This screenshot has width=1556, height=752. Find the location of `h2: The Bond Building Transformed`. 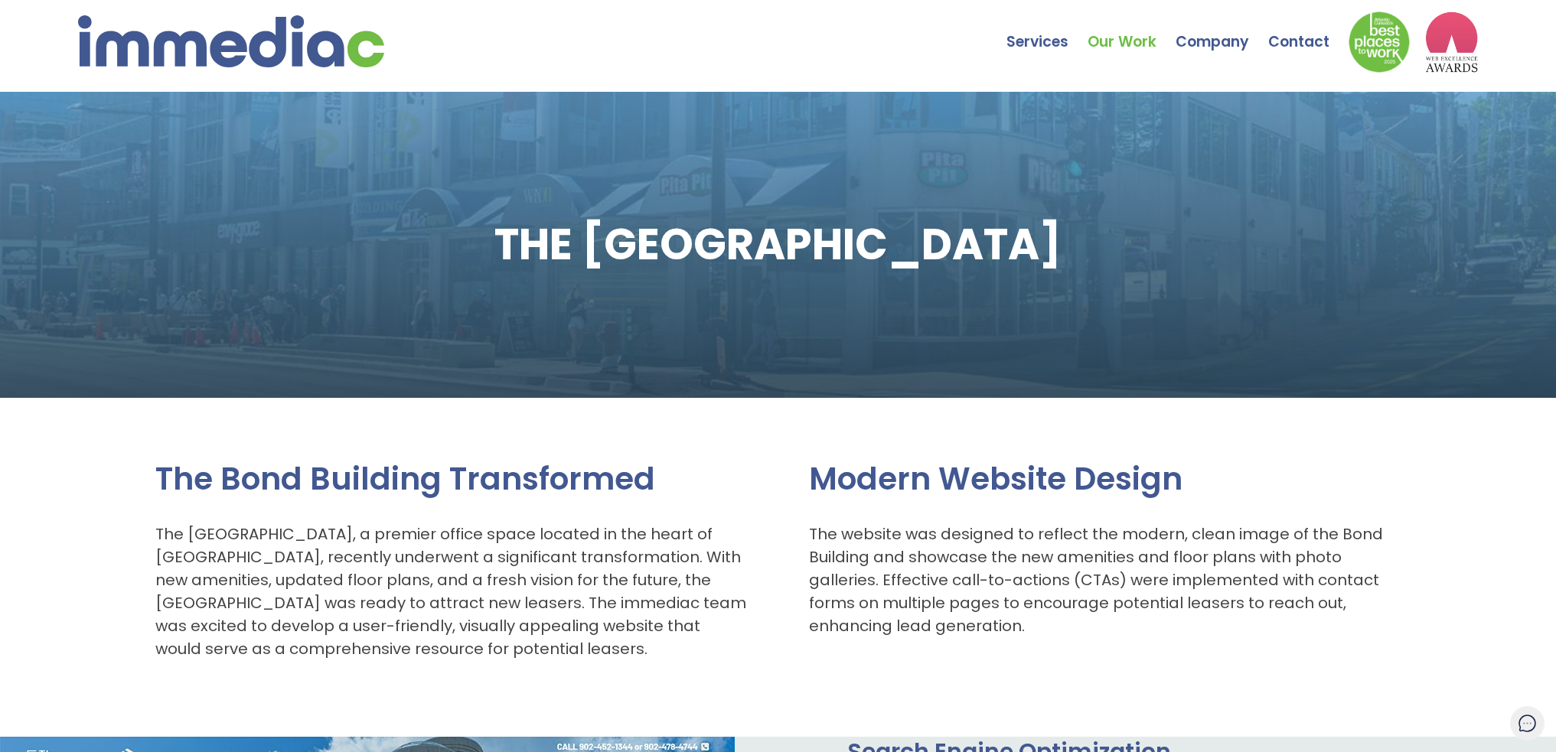

h2: The Bond Building Transformed is located at coordinates (451, 479).